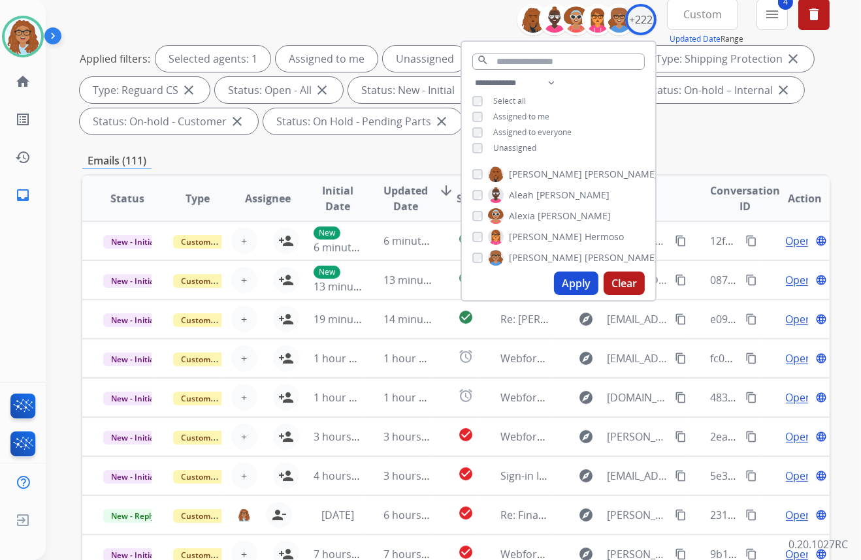 The width and height of the screenshot is (861, 560). Describe the element at coordinates (418, 241) in the screenshot. I see `span: 6 minutes ago` at that location.